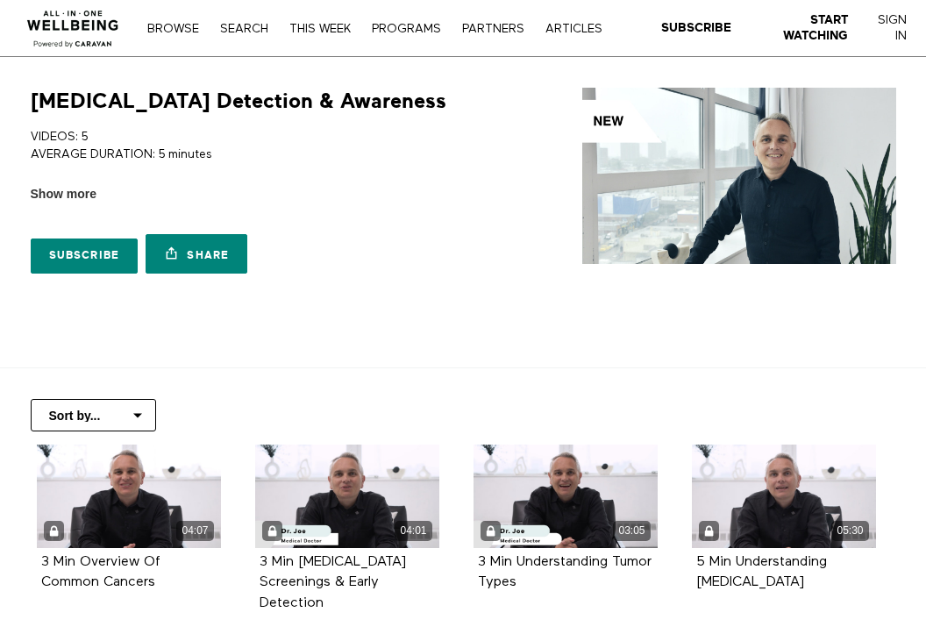  I want to click on span: Show more, so click(63, 194).